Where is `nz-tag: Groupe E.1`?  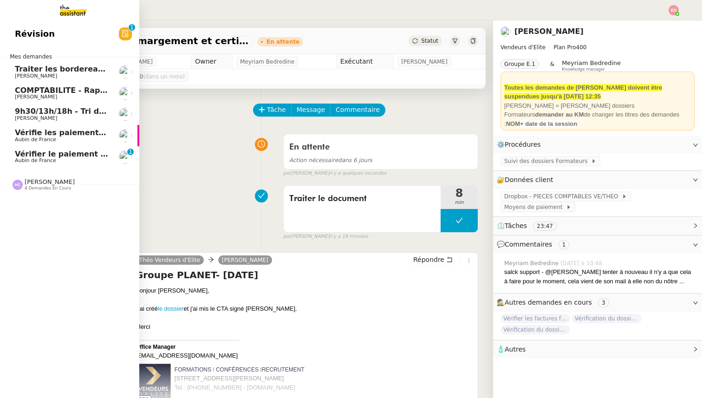 nz-tag: Groupe E.1 is located at coordinates (519, 64).